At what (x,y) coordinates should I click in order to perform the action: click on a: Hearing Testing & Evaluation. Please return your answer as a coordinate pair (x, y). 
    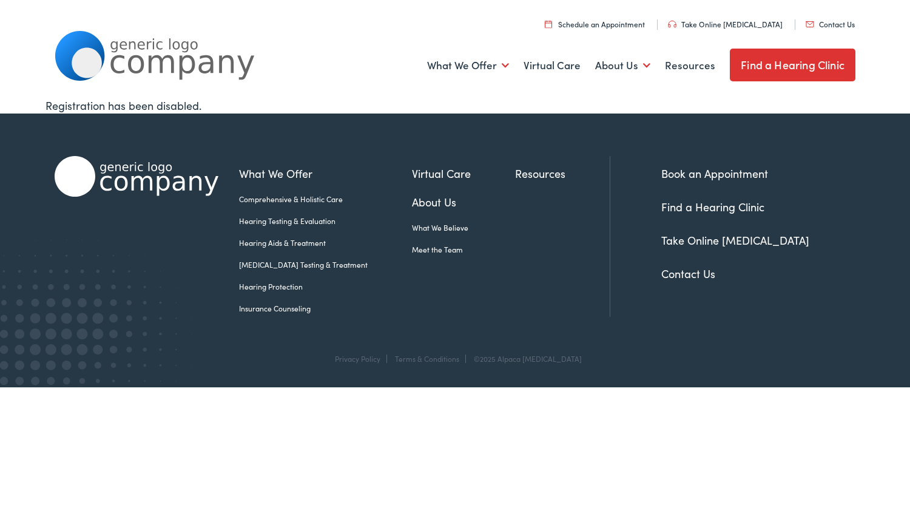
    Looking at the image, I should click on (325, 221).